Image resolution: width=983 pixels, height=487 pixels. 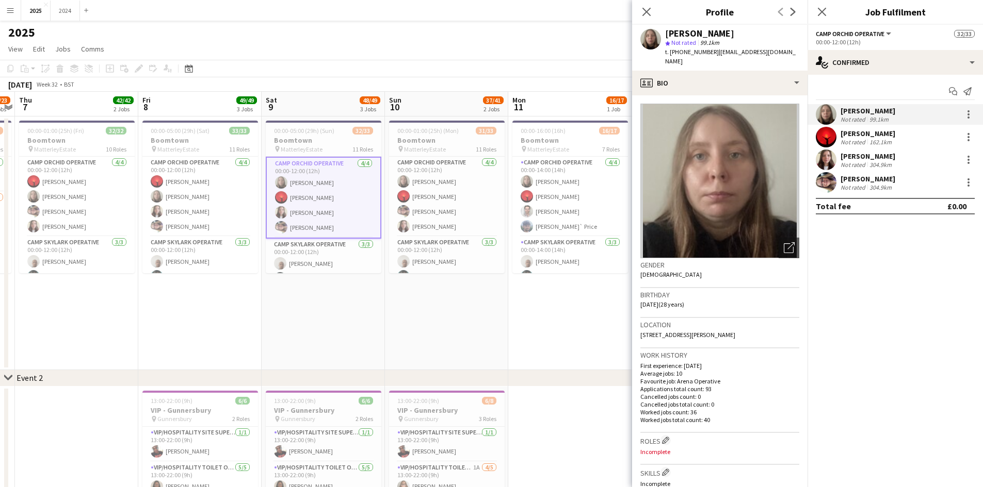 What do you see at coordinates (719, 440) in the screenshot?
I see `h3: Roles` at bounding box center [719, 440].